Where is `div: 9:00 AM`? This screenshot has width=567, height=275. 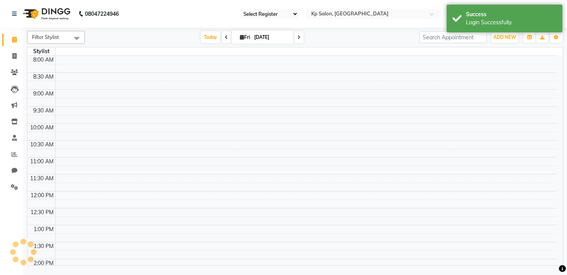
div: 9:00 AM is located at coordinates (43, 94).